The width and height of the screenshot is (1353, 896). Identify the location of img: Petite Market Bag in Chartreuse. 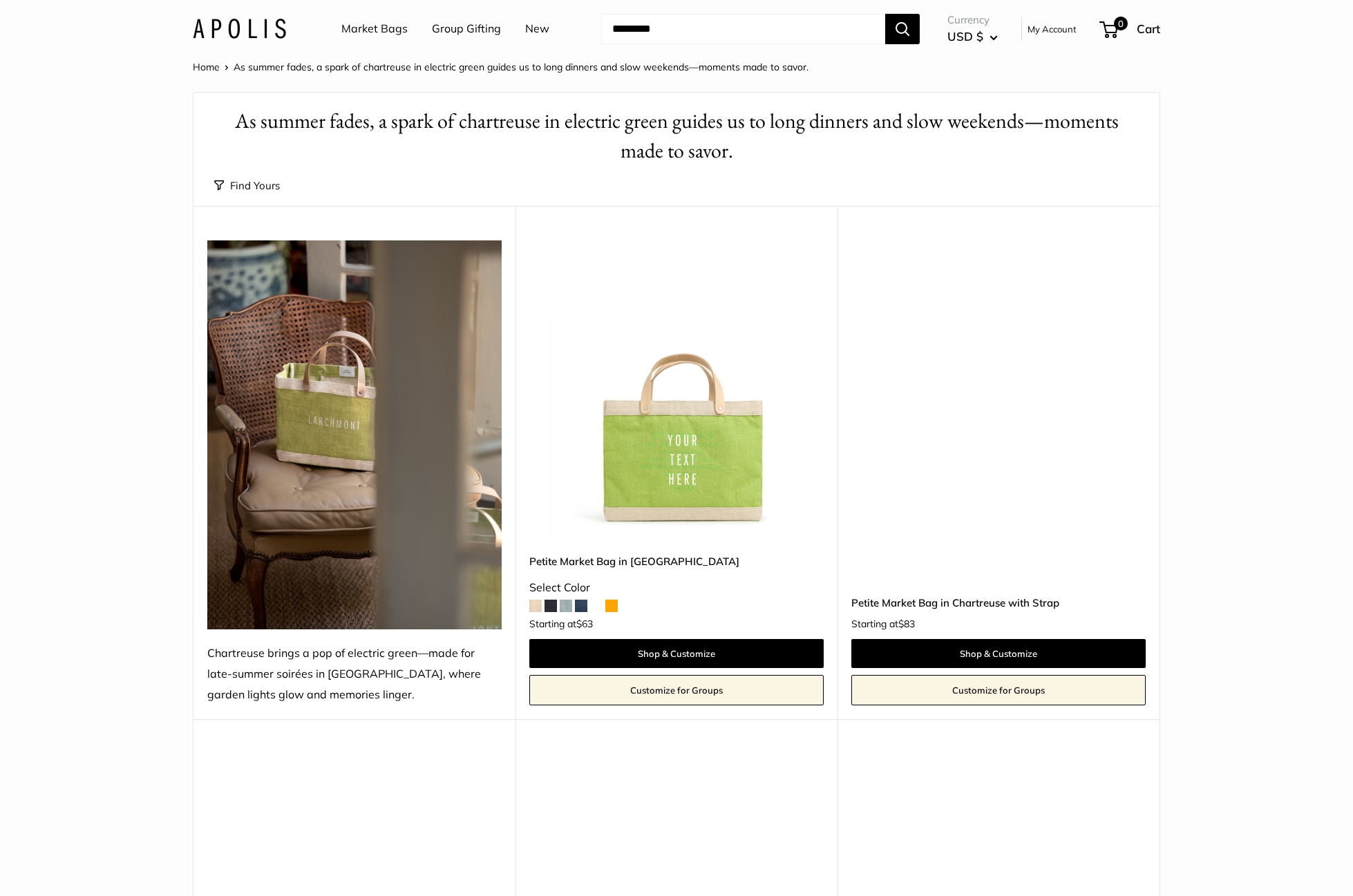
(676, 388).